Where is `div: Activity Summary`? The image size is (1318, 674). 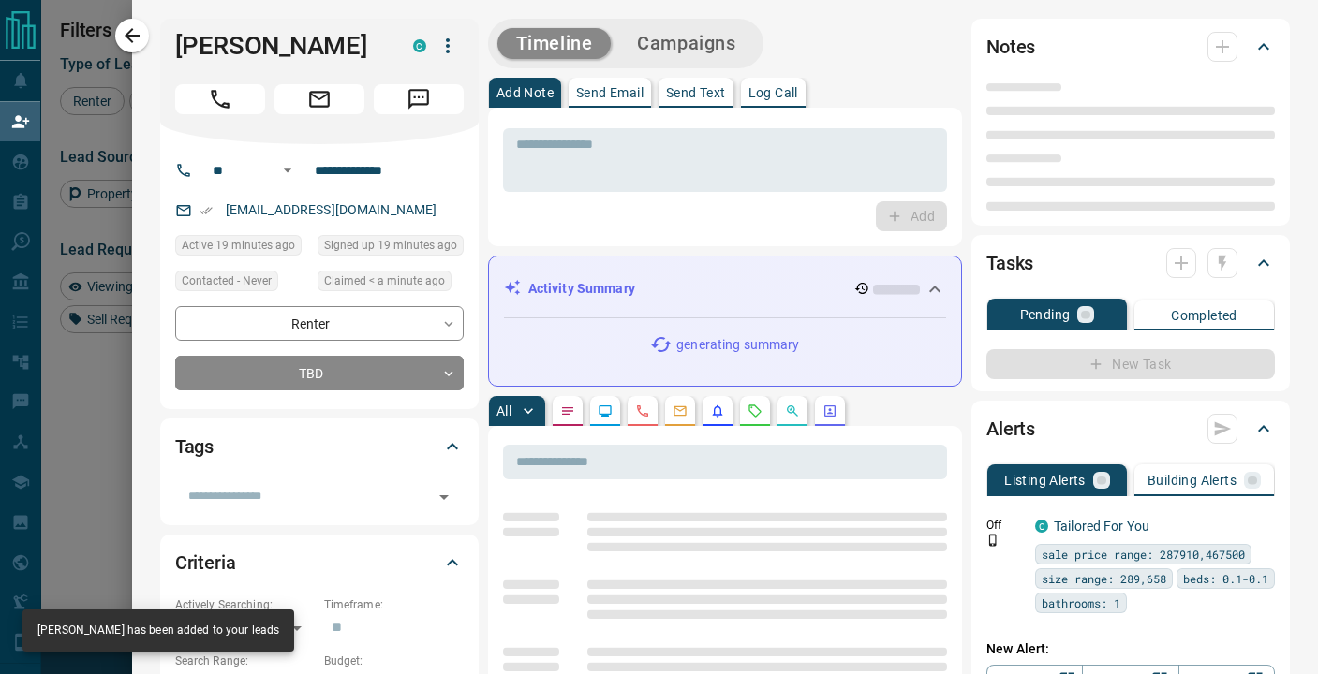 div: Activity Summary is located at coordinates (725, 288).